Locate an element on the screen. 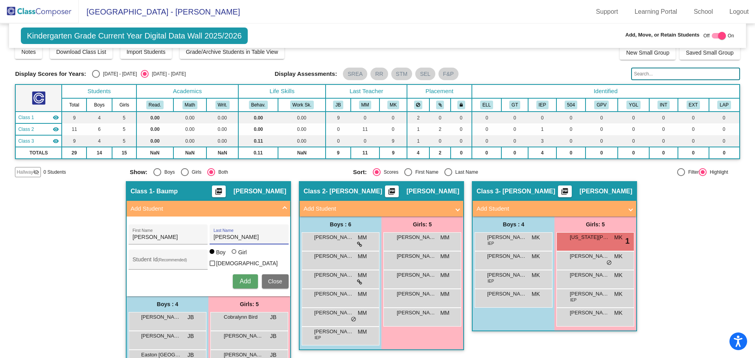  button: EXT is located at coordinates (693, 105).